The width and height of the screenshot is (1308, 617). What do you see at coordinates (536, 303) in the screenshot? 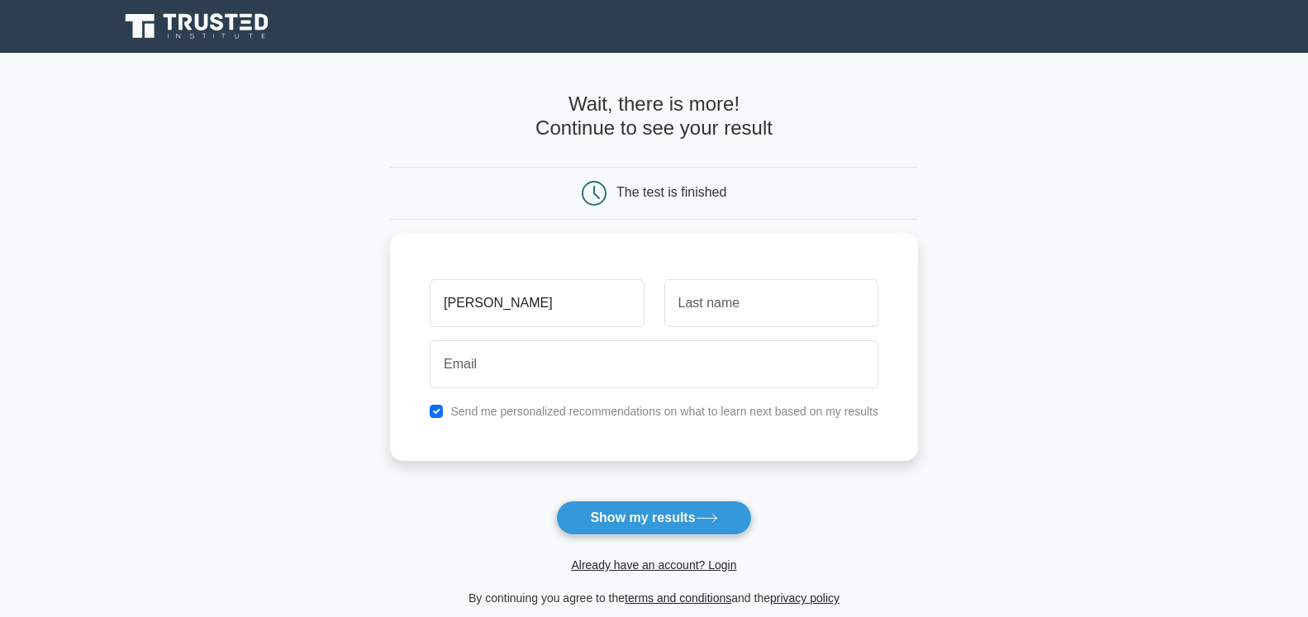
I see `input: First name` at bounding box center [536, 303].